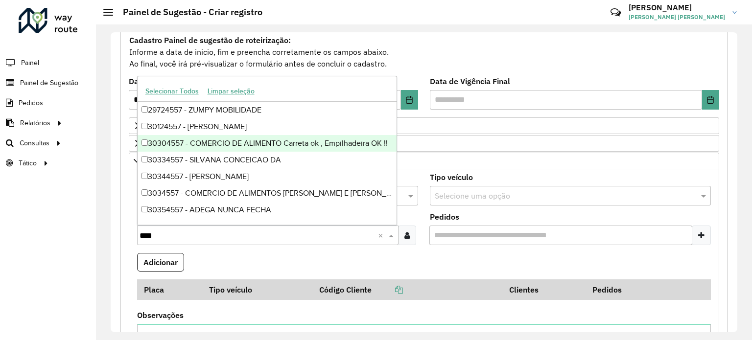  What do you see at coordinates (382, 235) in the screenshot?
I see `span: Clear all` at bounding box center [382, 235].